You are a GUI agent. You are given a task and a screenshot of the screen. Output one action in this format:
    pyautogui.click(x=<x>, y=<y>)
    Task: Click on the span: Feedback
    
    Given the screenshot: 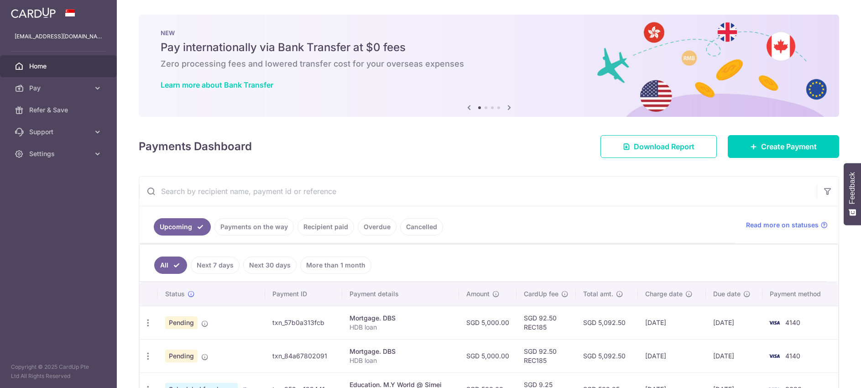 What is the action you would take?
    pyautogui.click(x=852, y=188)
    